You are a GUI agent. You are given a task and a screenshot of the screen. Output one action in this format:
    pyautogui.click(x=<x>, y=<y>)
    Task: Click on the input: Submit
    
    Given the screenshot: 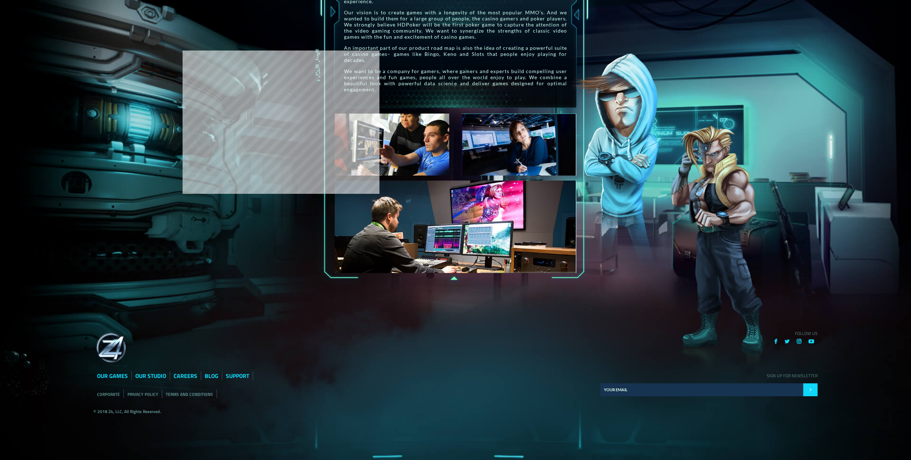 What is the action you would take?
    pyautogui.click(x=810, y=389)
    